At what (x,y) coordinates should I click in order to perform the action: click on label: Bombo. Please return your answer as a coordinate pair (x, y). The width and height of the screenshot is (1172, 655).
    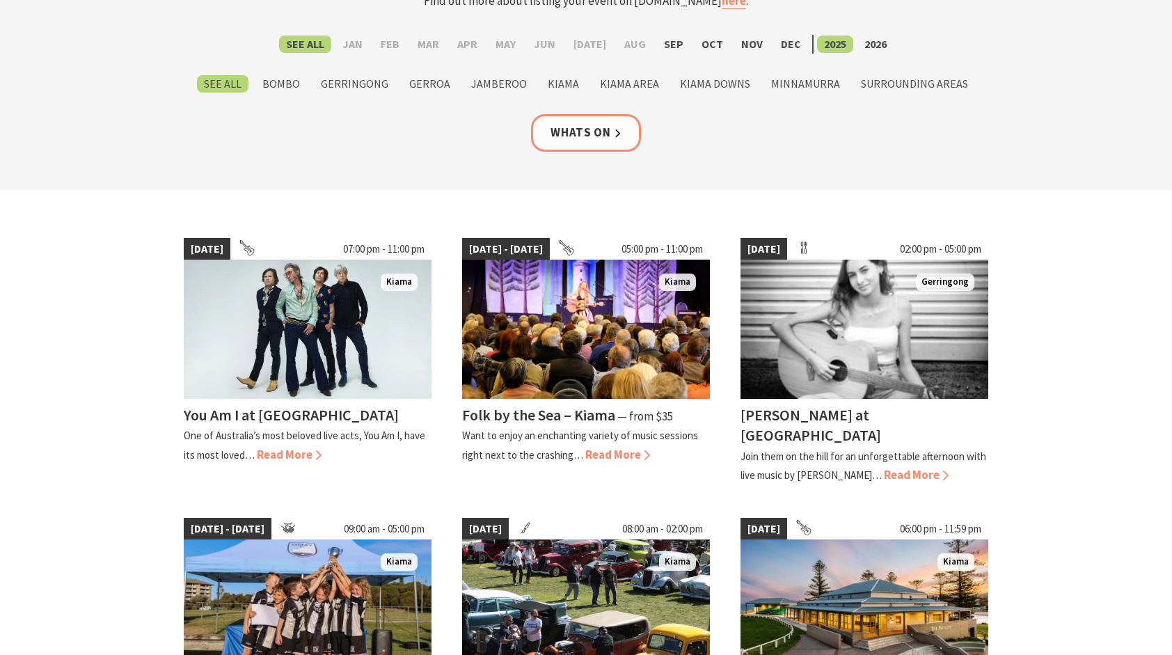
    Looking at the image, I should click on (281, 83).